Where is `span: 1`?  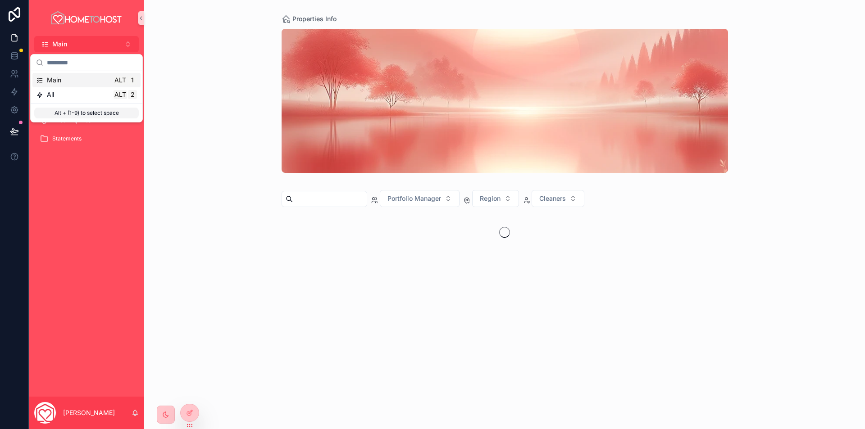
span: 1 is located at coordinates (132, 80).